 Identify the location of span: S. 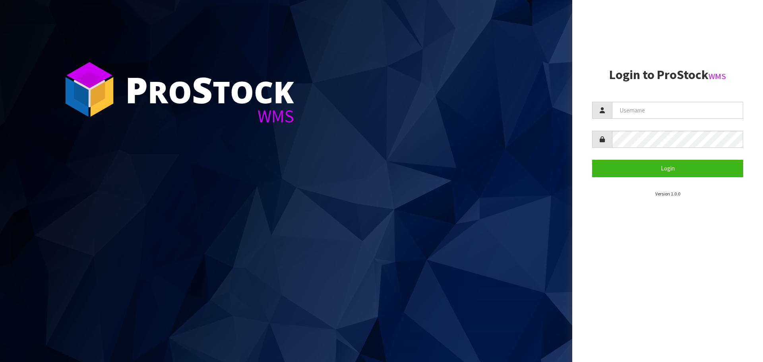
(202, 89).